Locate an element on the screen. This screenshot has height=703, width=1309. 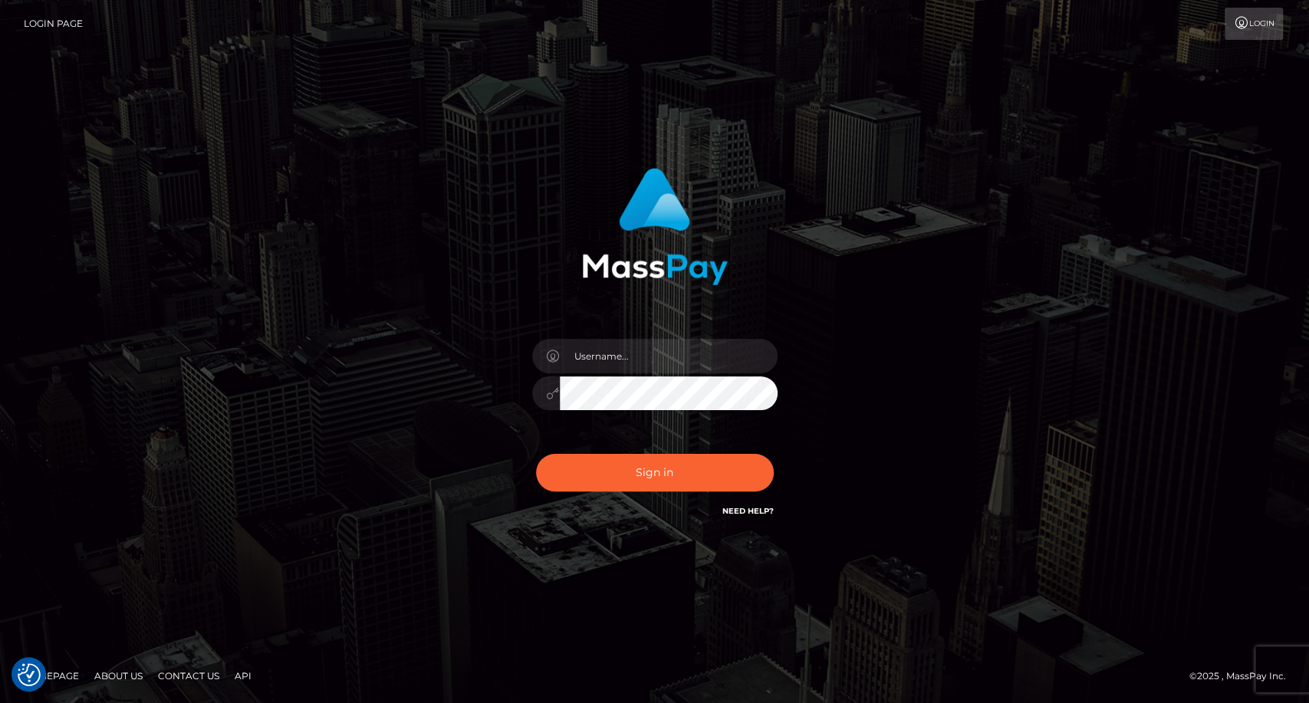
div: © 2025 , MassPay Inc. is located at coordinates (1243, 677).